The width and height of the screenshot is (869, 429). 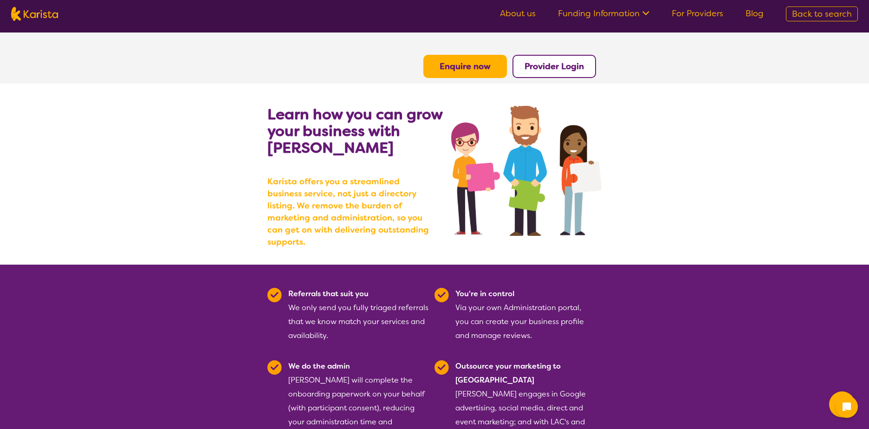 What do you see at coordinates (554, 66) in the screenshot?
I see `button: Provider Login` at bounding box center [554, 66].